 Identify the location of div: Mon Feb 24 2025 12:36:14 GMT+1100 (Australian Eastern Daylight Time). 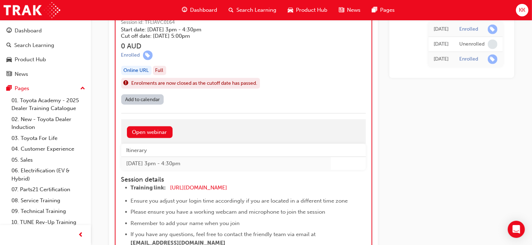
(442, 44).